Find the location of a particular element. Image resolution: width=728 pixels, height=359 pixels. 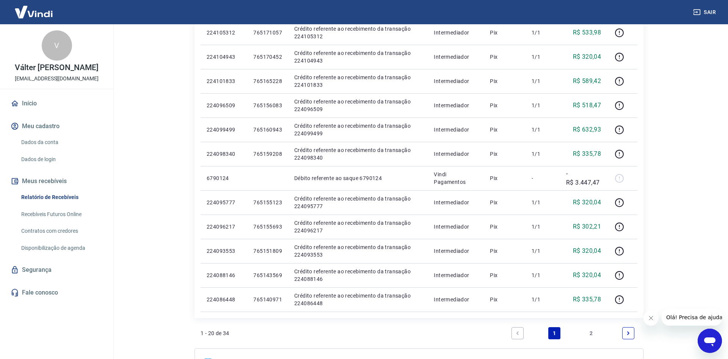

a: Relatório de Recebíveis is located at coordinates (61, 197).